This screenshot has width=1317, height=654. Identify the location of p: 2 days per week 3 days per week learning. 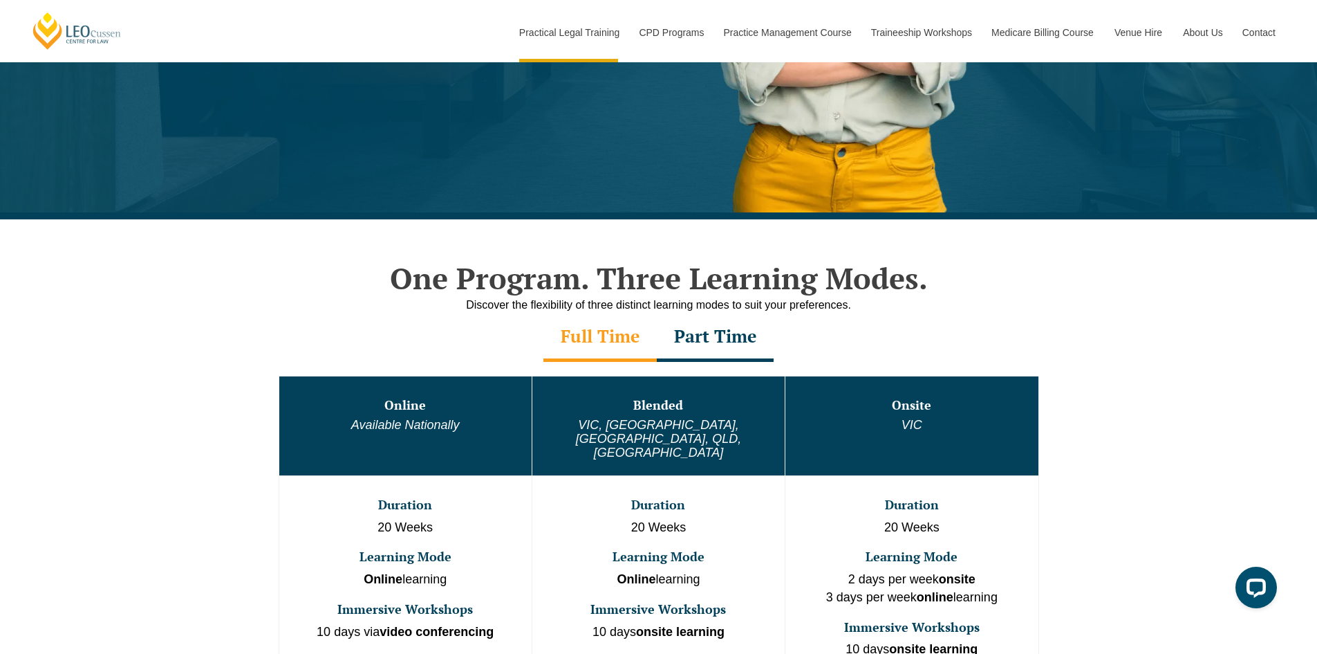
(911, 588).